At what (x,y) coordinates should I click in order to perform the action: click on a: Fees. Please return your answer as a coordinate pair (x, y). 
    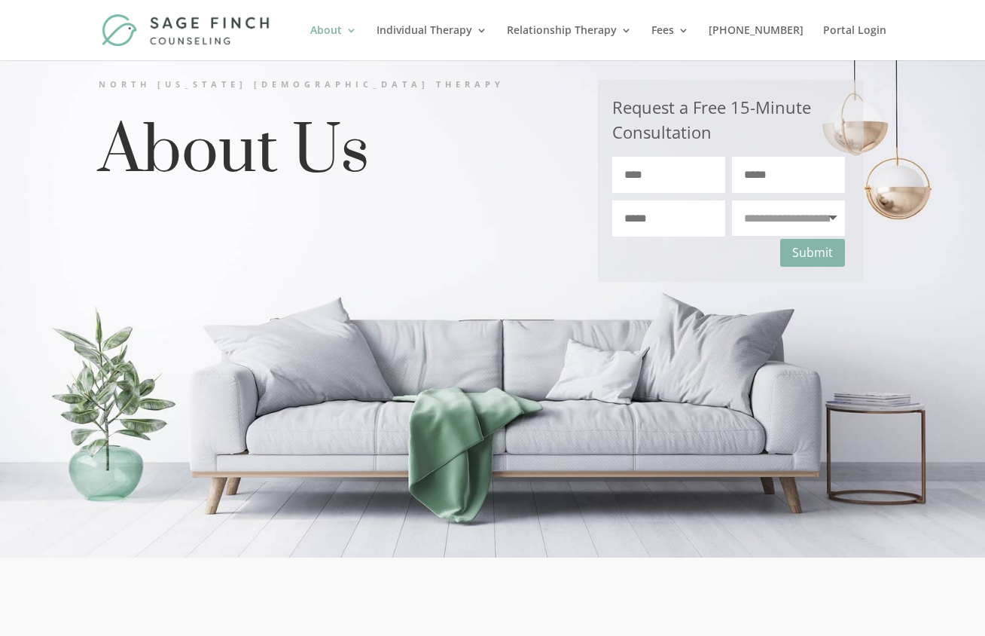
    Looking at the image, I should click on (670, 42).